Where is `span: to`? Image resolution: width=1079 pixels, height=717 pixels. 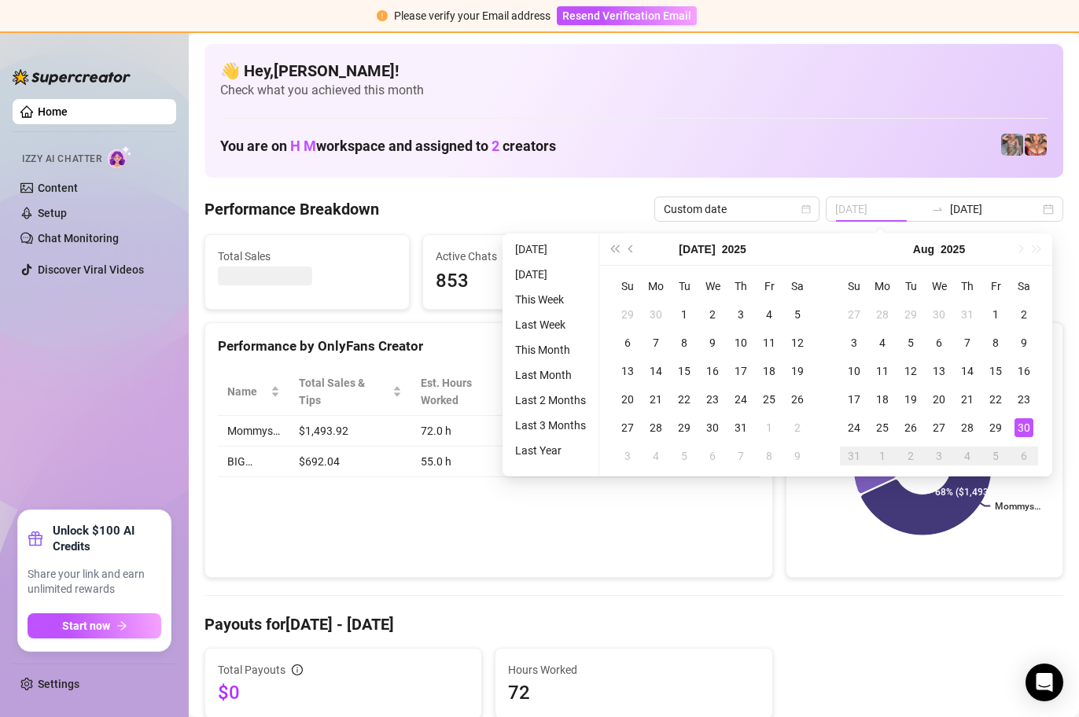
span: to is located at coordinates (937, 209).